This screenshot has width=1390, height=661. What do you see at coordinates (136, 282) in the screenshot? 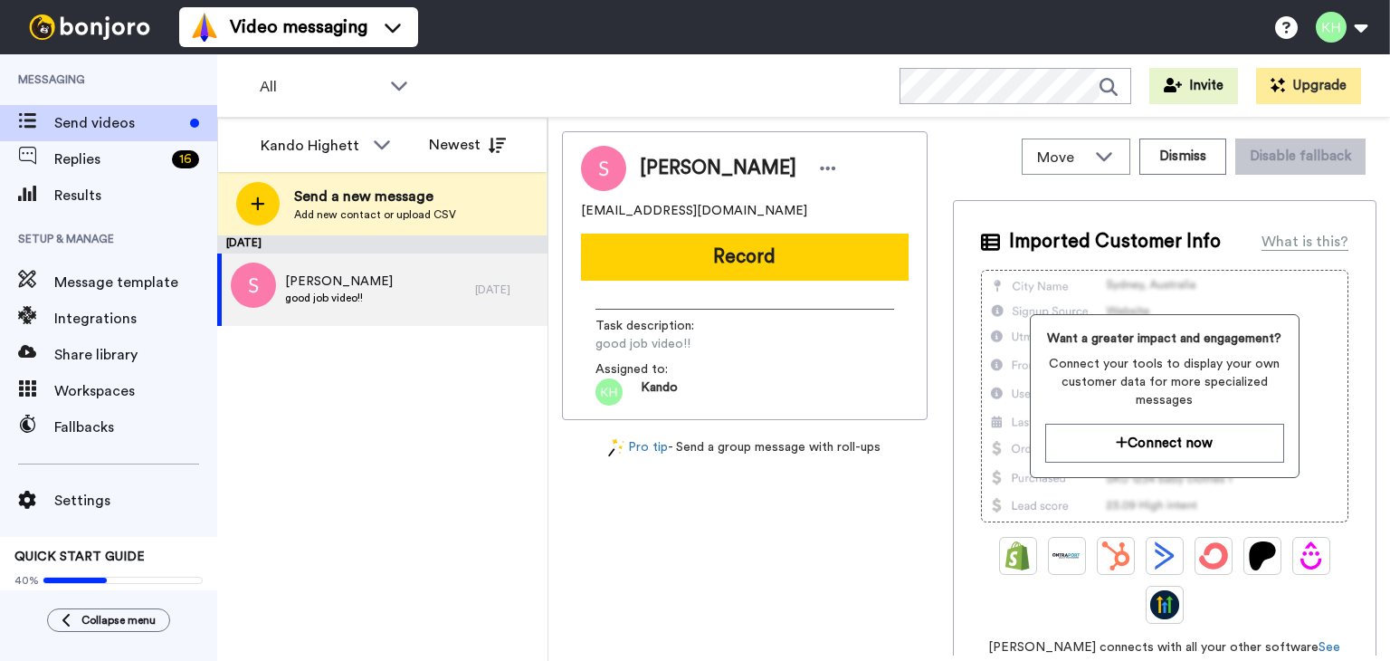
I see `span: Message template` at bounding box center [136, 282].